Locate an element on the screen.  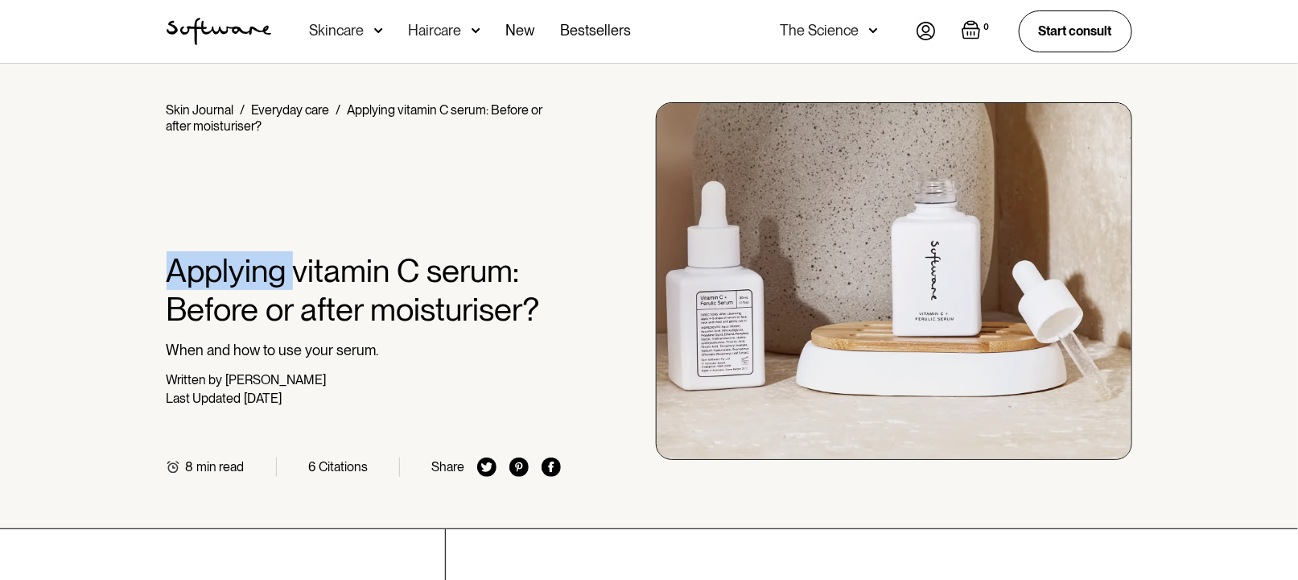
div: 6 is located at coordinates (312, 466).